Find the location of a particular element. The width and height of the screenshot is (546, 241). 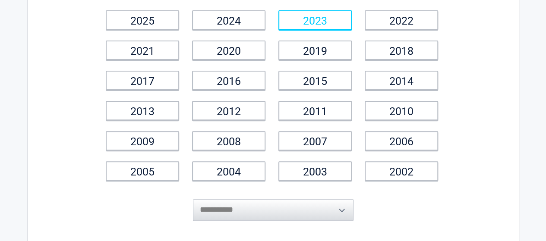

a: 2003 is located at coordinates (315, 171).